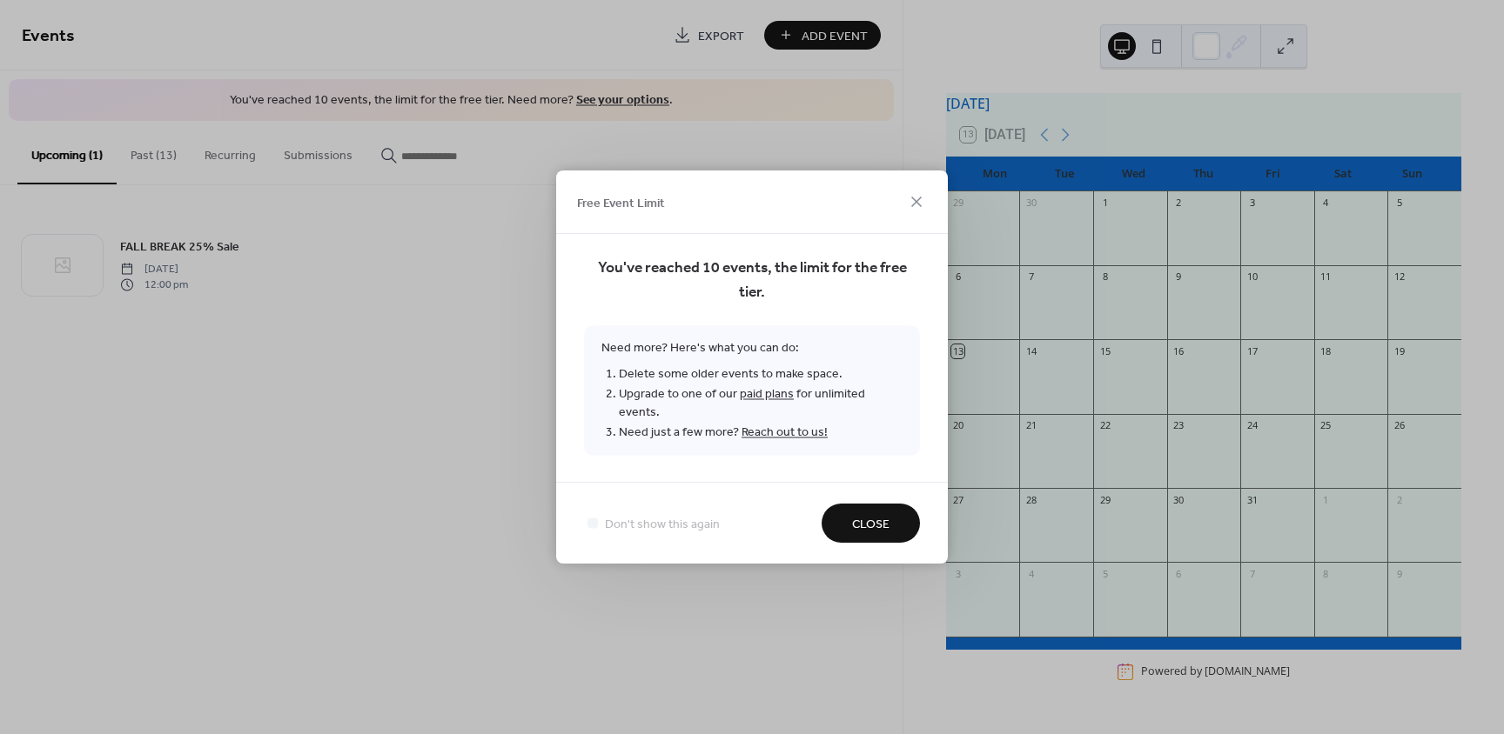 The height and width of the screenshot is (734, 1504). I want to click on a: paid plans, so click(767, 394).